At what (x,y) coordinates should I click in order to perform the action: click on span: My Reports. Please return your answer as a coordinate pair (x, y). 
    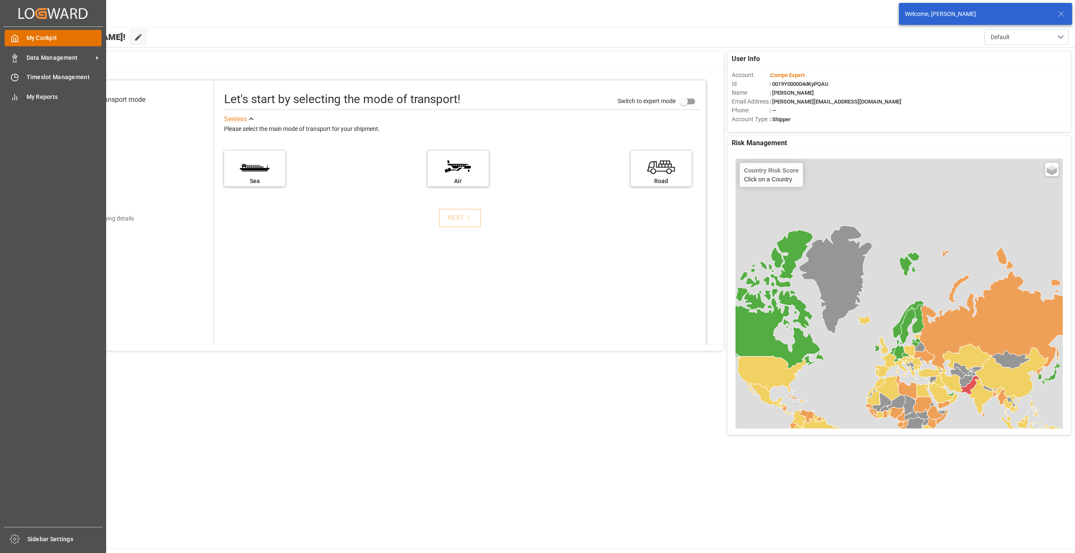
    Looking at the image, I should click on (64, 97).